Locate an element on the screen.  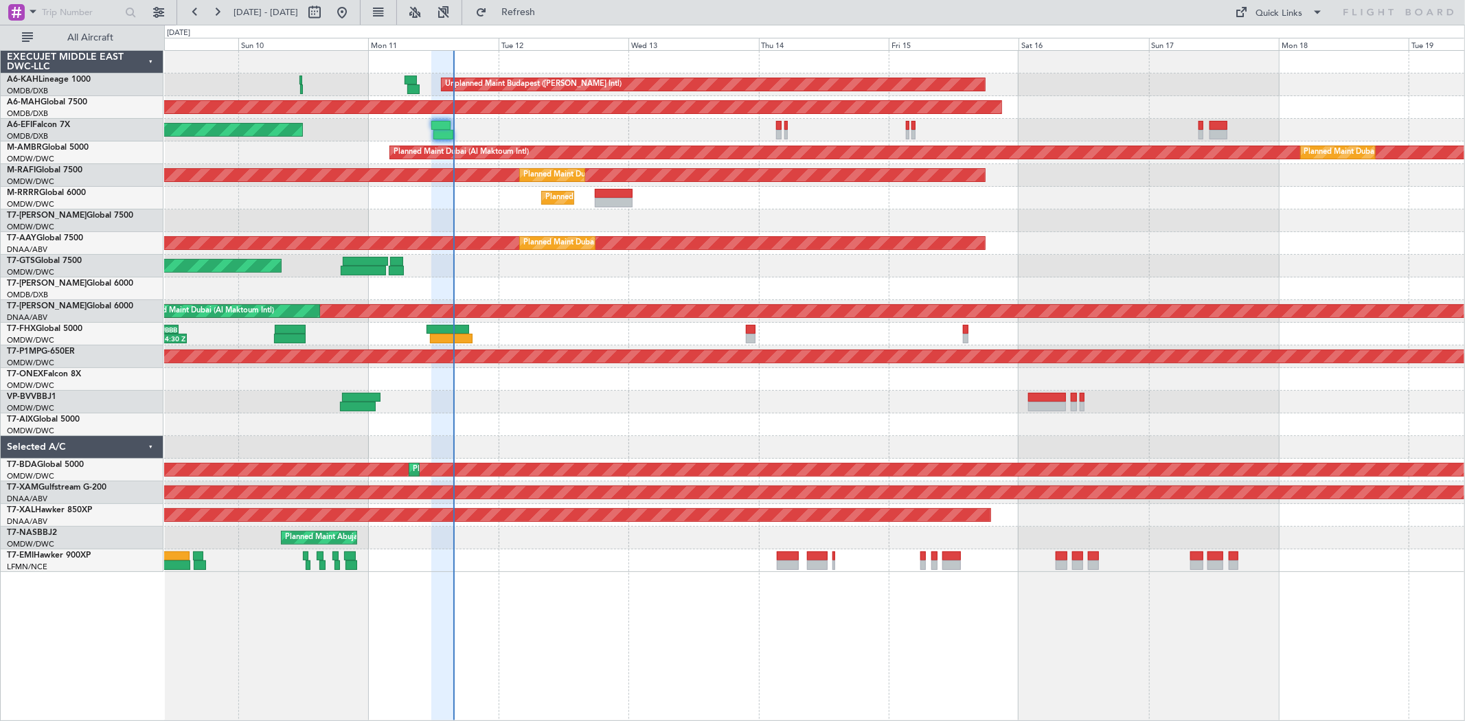
a: M-RAFIGlobal 7500 is located at coordinates (45, 170).